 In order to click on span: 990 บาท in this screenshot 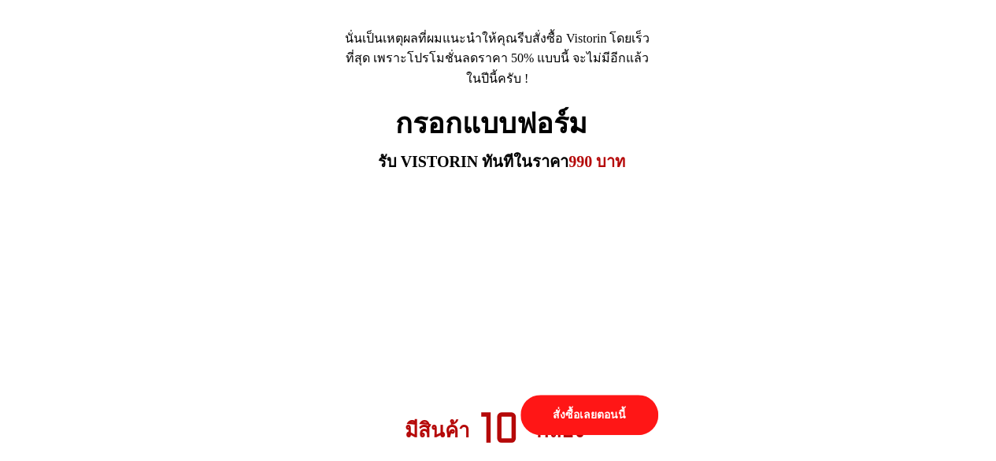, I will do `click(597, 161)`.